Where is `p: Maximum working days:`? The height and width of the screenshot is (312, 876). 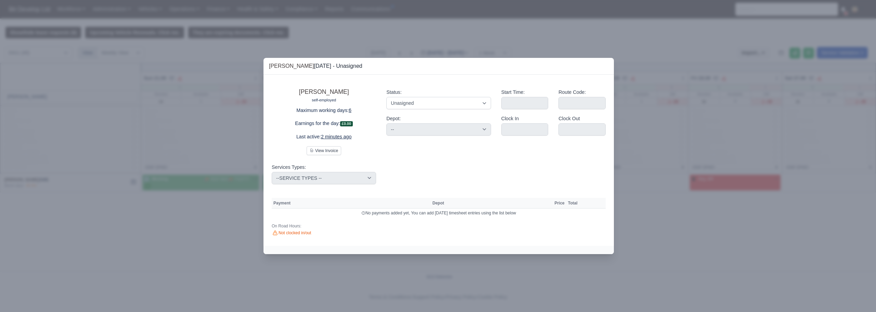
p: Maximum working days: is located at coordinates (324, 110).